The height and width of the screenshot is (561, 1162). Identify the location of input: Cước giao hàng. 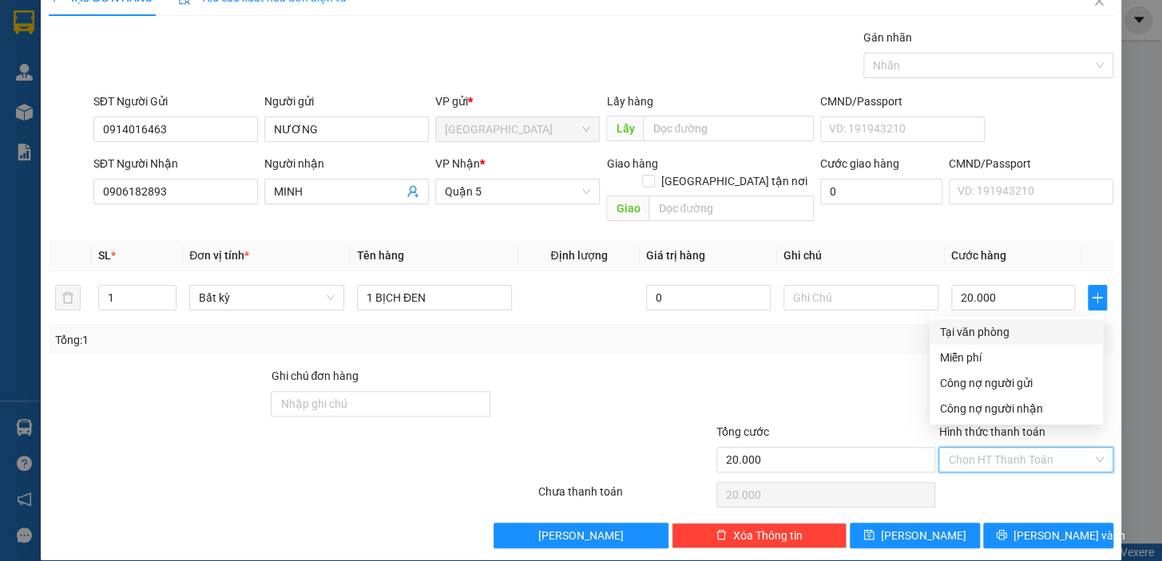
(881, 192).